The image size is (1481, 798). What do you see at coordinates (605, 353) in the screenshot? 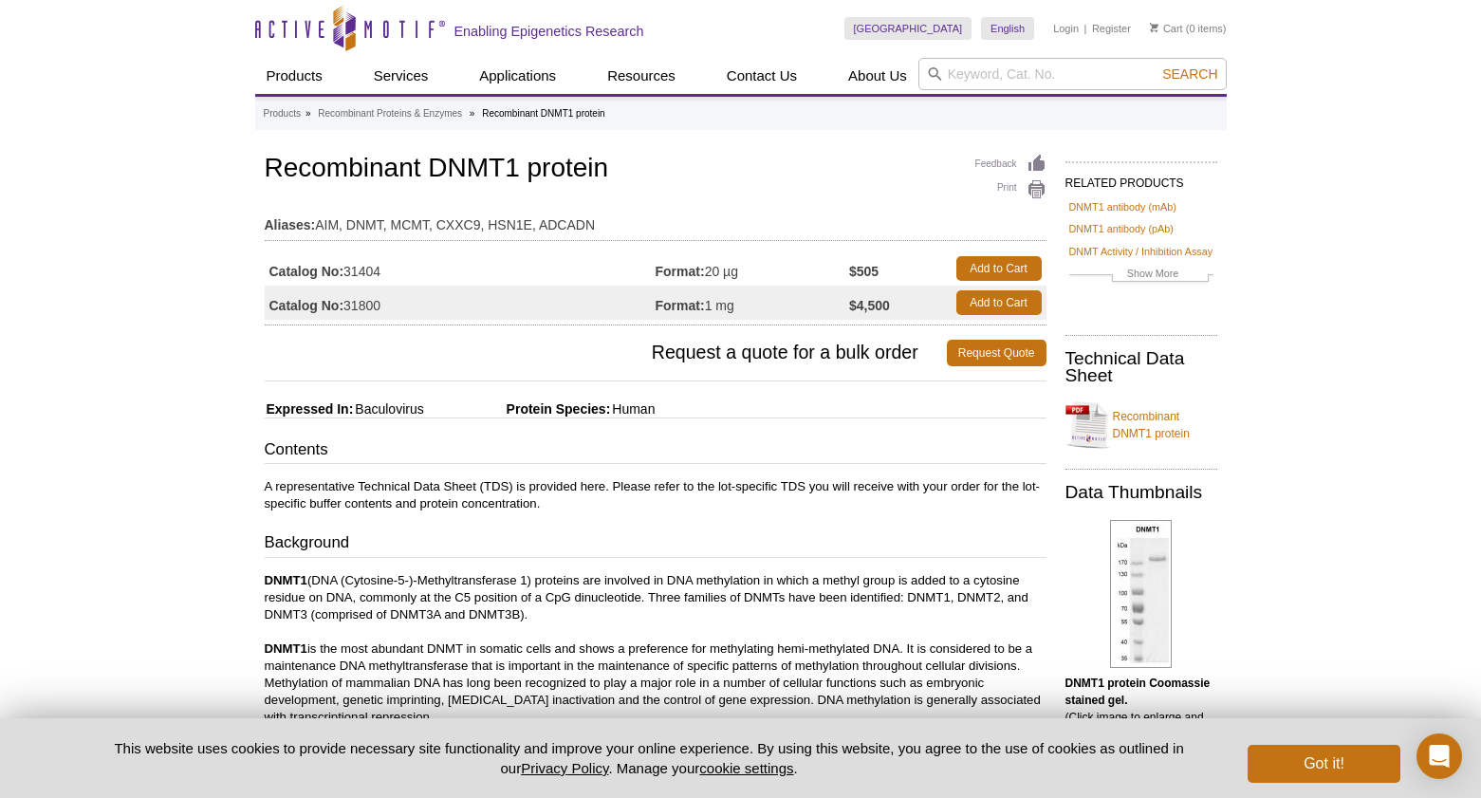
I see `span: Request a quote for a bulk order` at bounding box center [605, 353].